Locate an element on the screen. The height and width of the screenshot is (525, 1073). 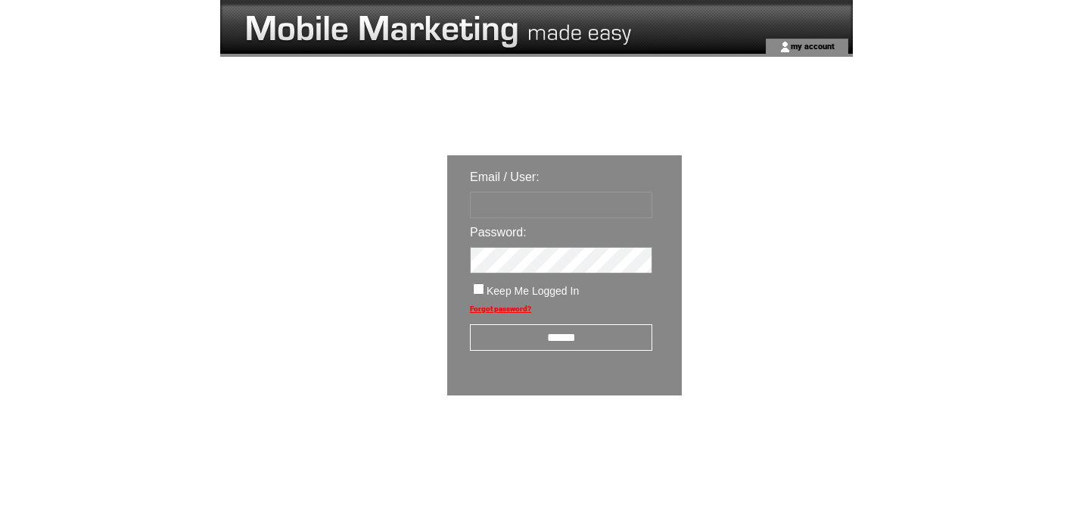
img: transparent.png is located at coordinates (764, 442).